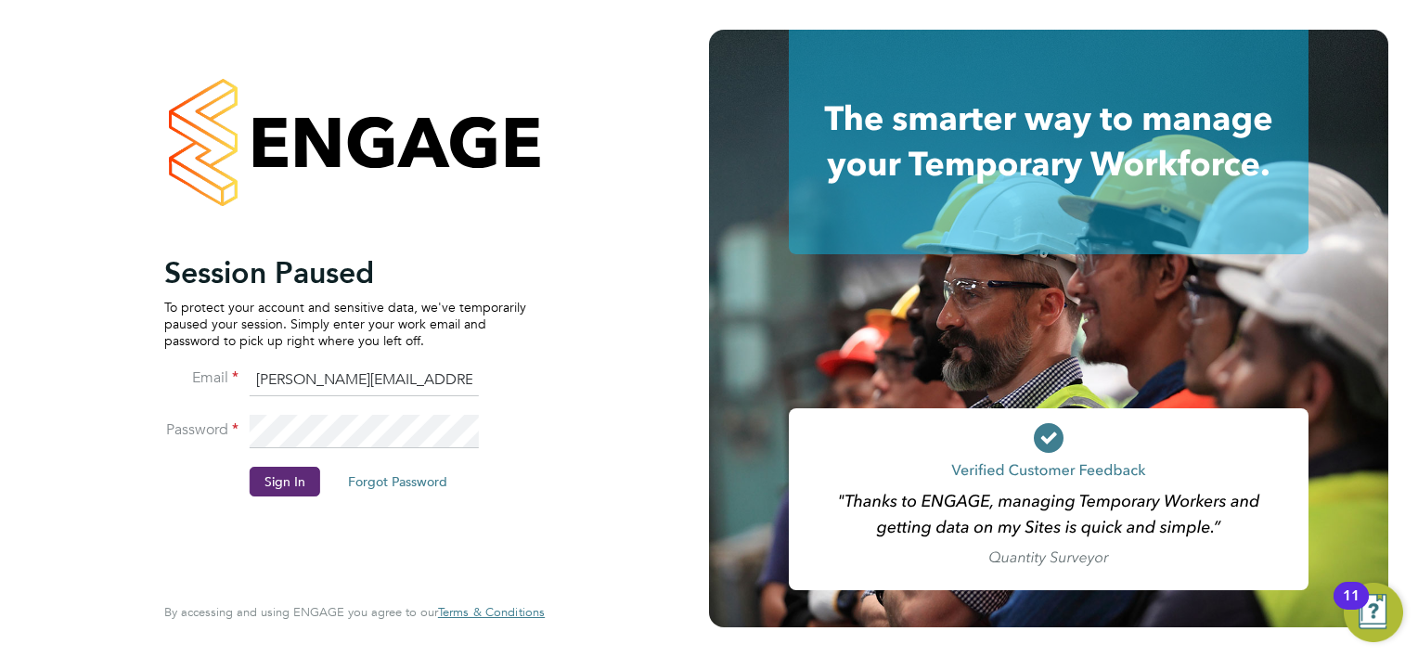 This screenshot has width=1418, height=657. Describe the element at coordinates (364, 380) in the screenshot. I see `input: Enter your work email...` at that location.